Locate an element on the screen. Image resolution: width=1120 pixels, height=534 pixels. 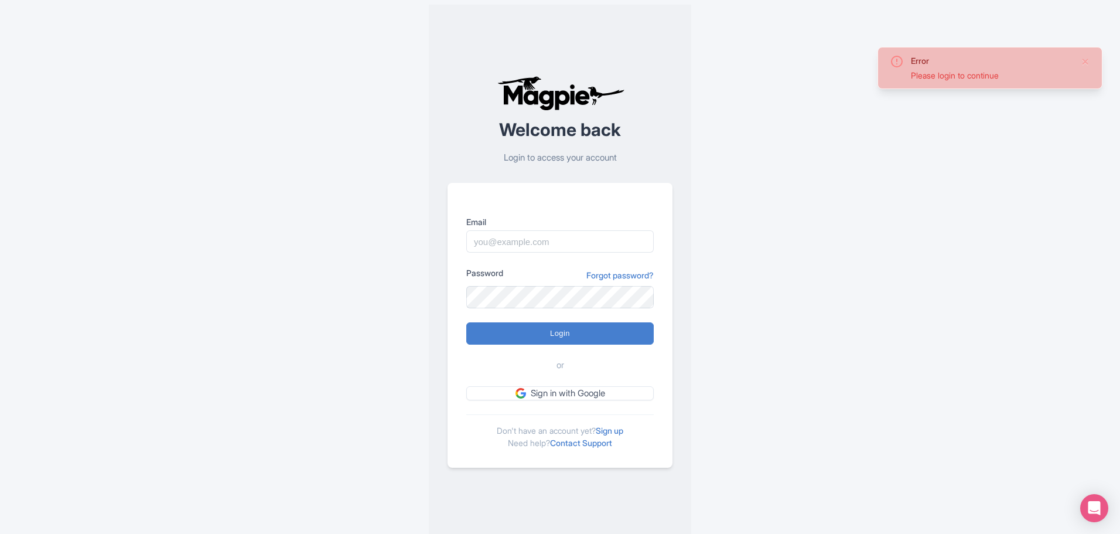
div: Open Intercom Messenger is located at coordinates (1094, 508).